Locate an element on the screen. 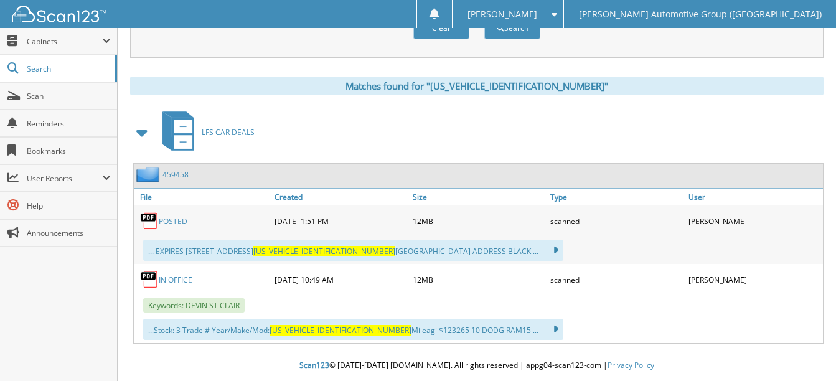  img: scan123-logo-white.svg is located at coordinates (59, 14).